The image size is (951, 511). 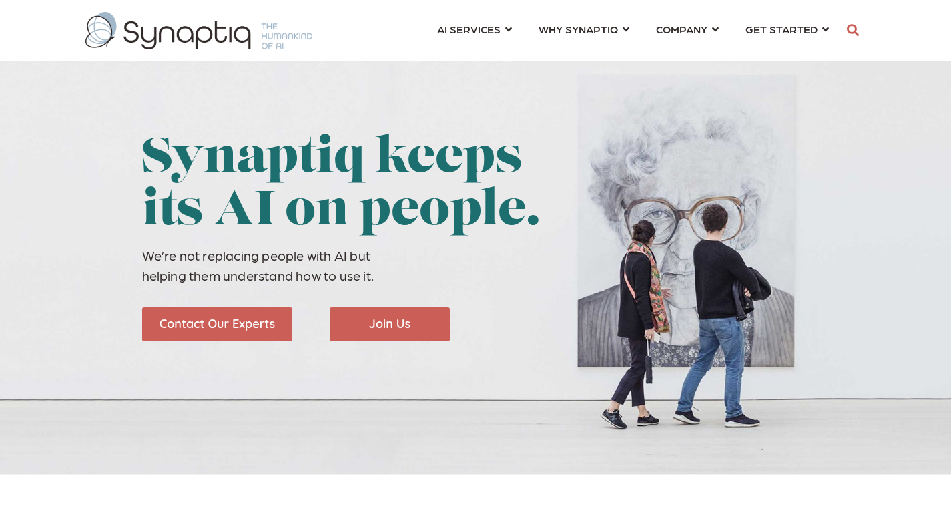 What do you see at coordinates (633, 31) in the screenshot?
I see `nav: menu` at bounding box center [633, 31].